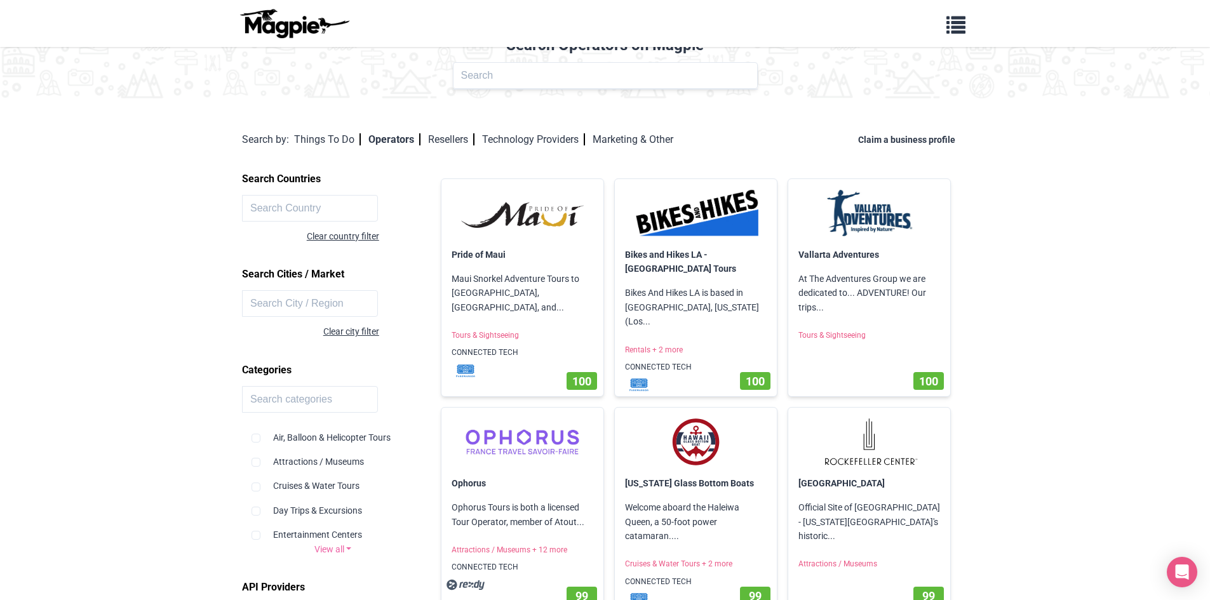 Image resolution: width=1210 pixels, height=600 pixels. Describe the element at coordinates (696, 213) in the screenshot. I see `img: Bikes and Hikes LA - Los Angeles Tours logo` at that location.